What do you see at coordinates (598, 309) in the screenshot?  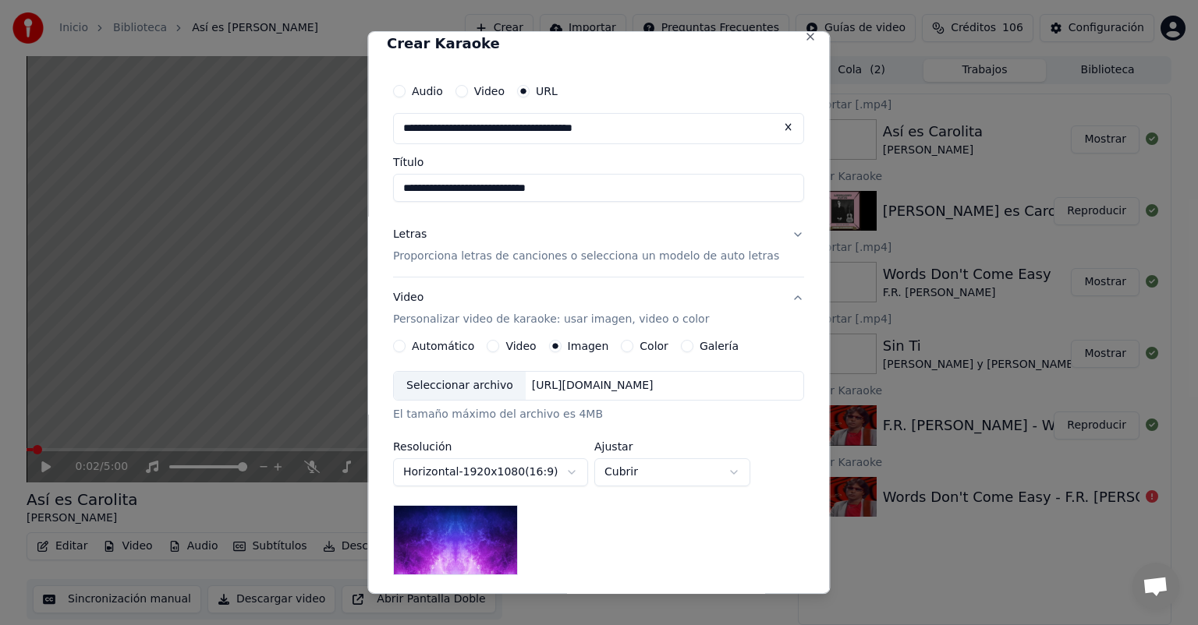 I see `button: VideoPersonalizar video de karaoke: usar imagen, video o color` at bounding box center [598, 309].